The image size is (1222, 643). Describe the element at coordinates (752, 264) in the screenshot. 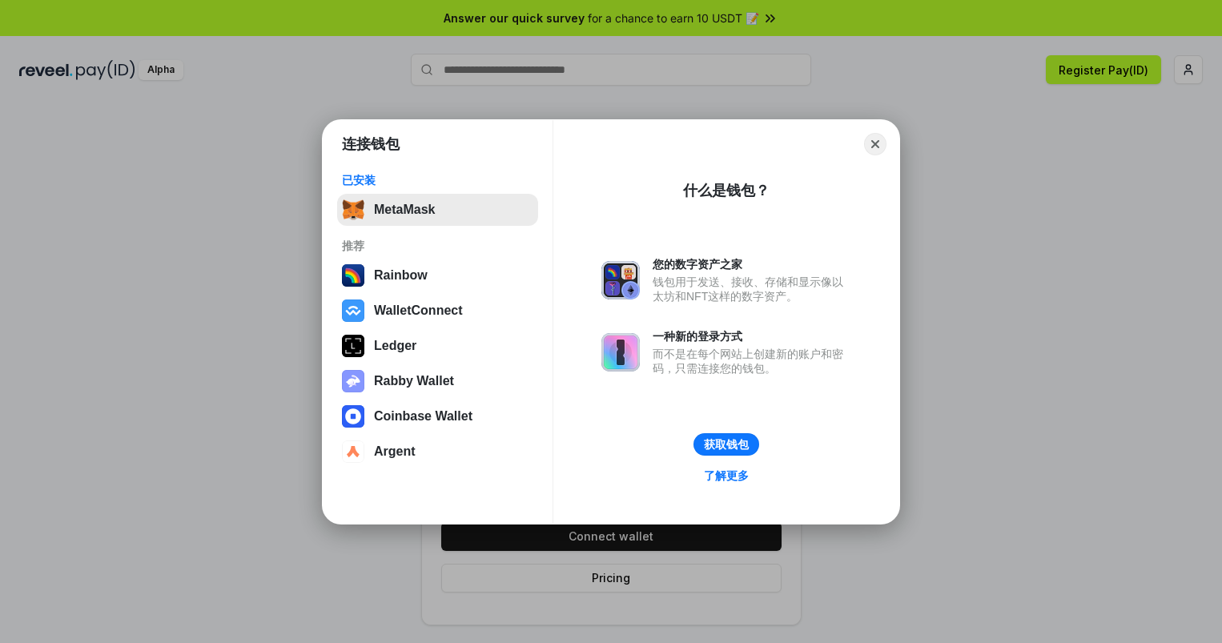

I see `div: 您的数字资产之家` at that location.